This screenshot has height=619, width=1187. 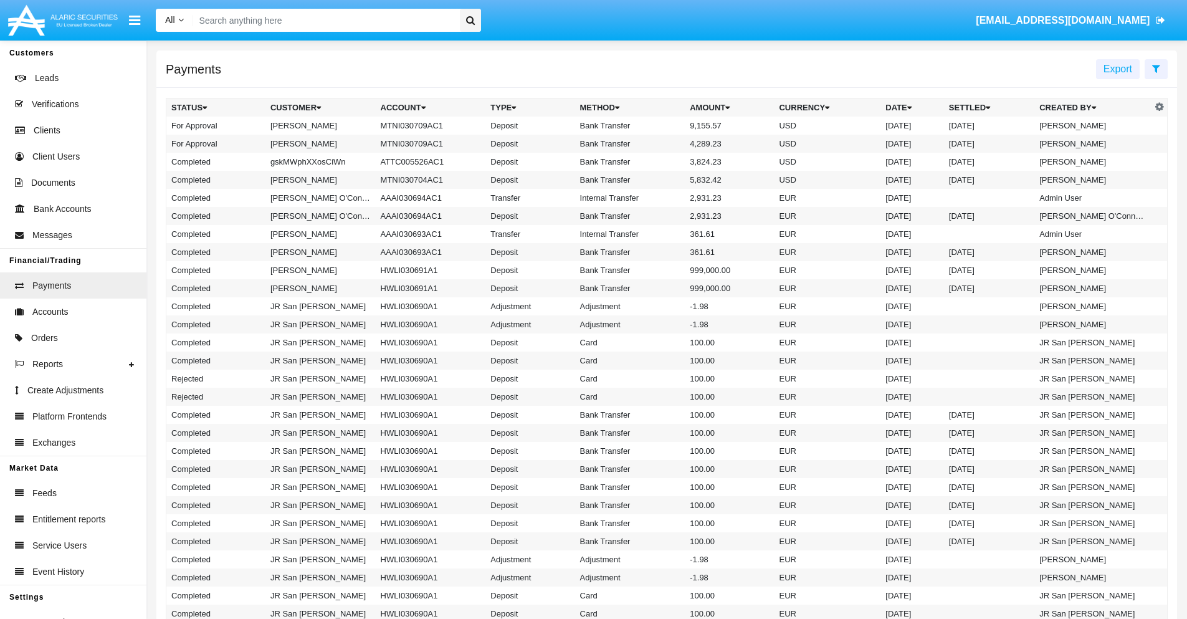 I want to click on input: Search, so click(x=324, y=20).